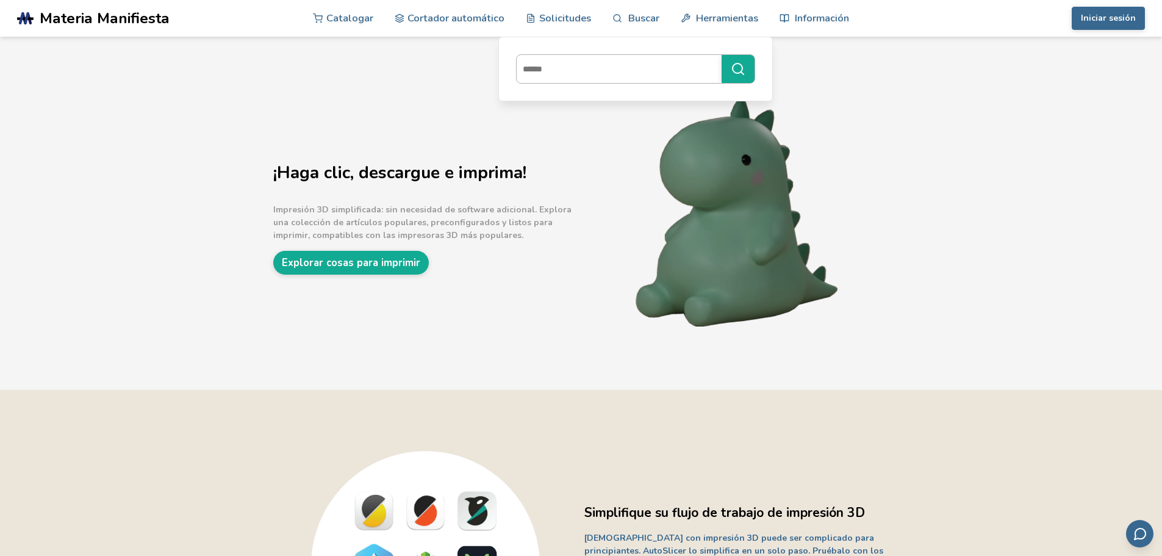  What do you see at coordinates (725, 513) in the screenshot?
I see `font: Simplifique su flujo de trabajo de impresión 3D` at bounding box center [725, 513].